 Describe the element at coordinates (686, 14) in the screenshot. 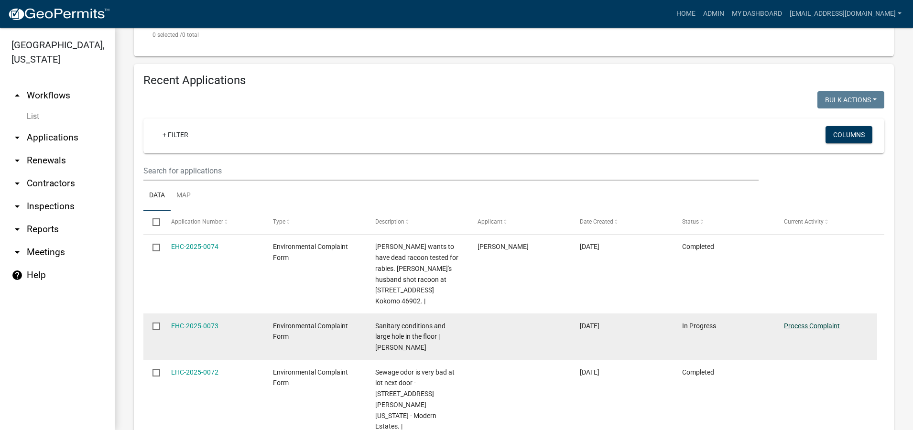

I see `a: Home` at that location.